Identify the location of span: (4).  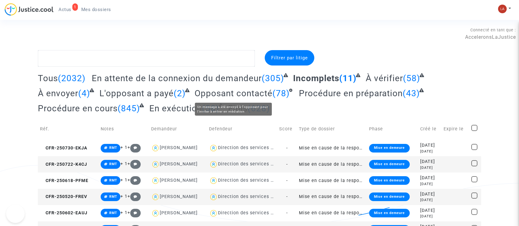
(84, 93).